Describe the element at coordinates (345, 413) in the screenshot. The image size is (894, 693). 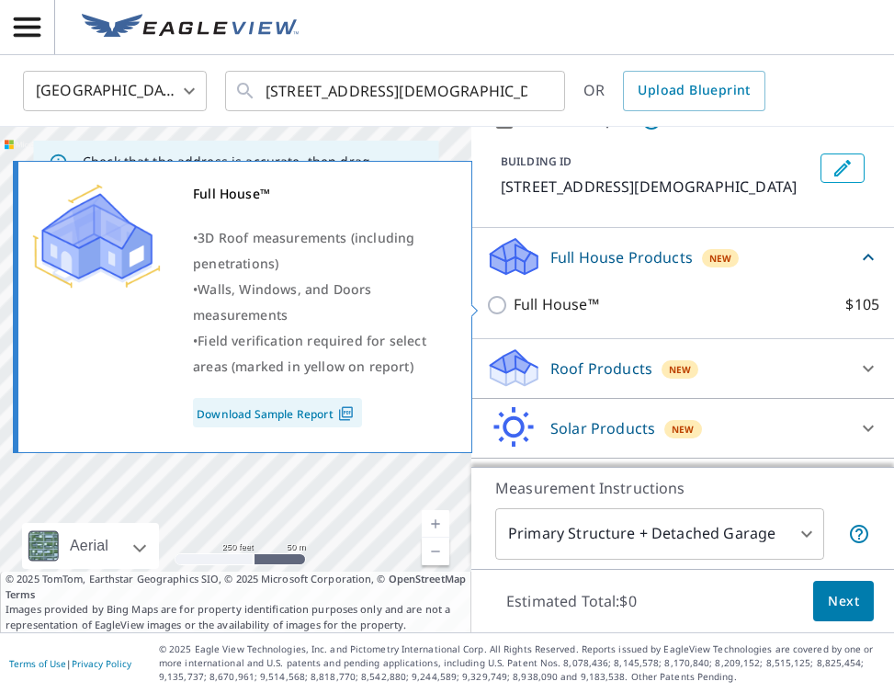
I see `img: Pdf Icon` at that location.